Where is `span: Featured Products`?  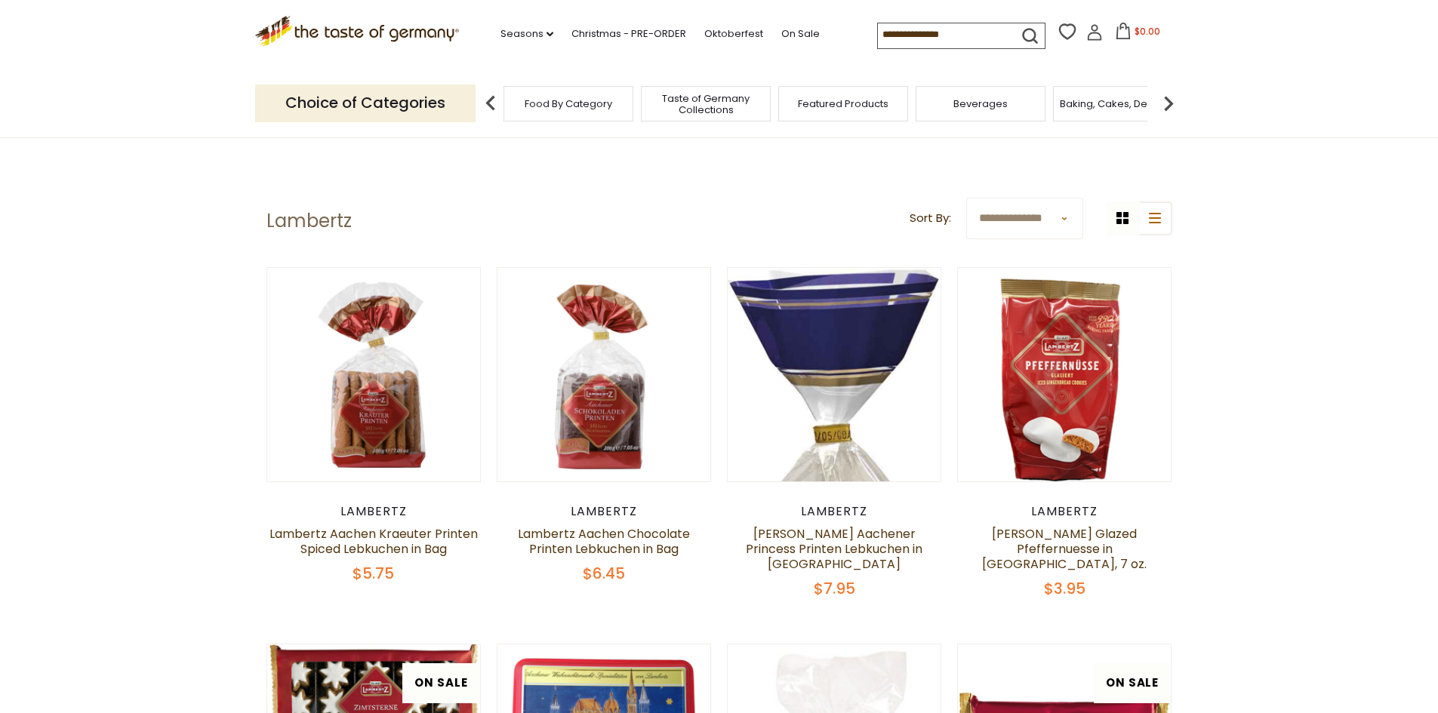 span: Featured Products is located at coordinates (843, 103).